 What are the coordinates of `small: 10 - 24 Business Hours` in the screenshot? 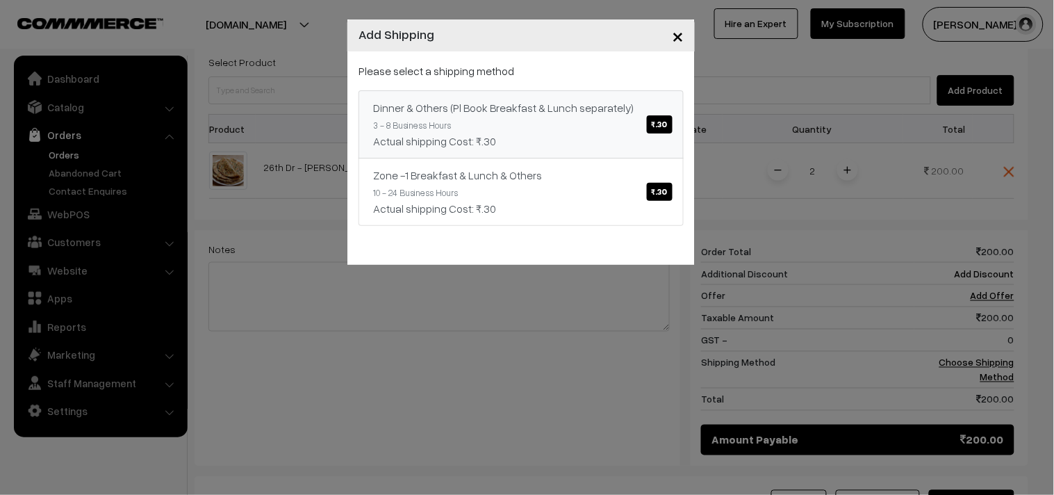 It's located at (415, 192).